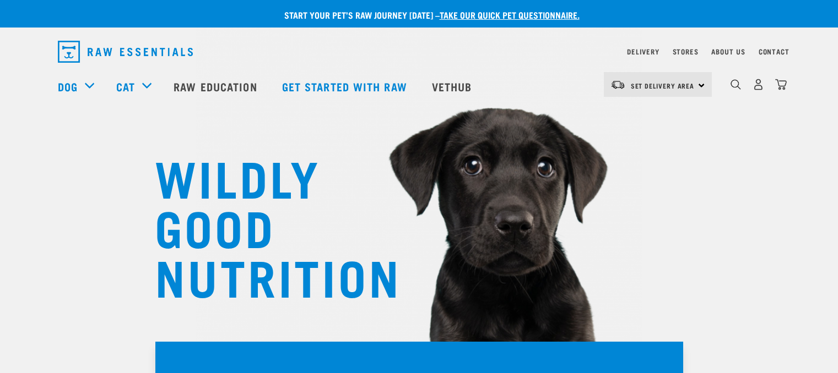 The height and width of the screenshot is (373, 838). What do you see at coordinates (758, 84) in the screenshot?
I see `img: user.png` at bounding box center [758, 84].